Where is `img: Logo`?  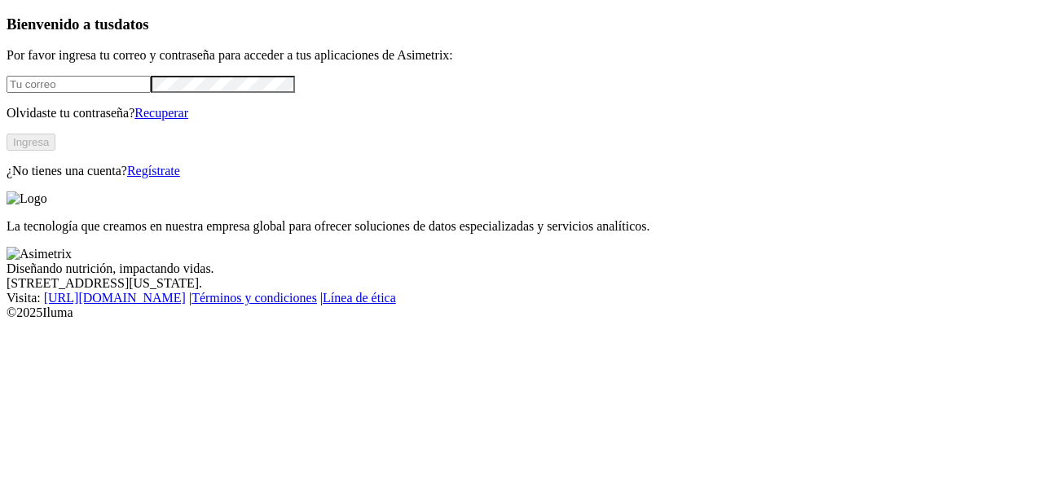 img: Logo is located at coordinates (27, 199).